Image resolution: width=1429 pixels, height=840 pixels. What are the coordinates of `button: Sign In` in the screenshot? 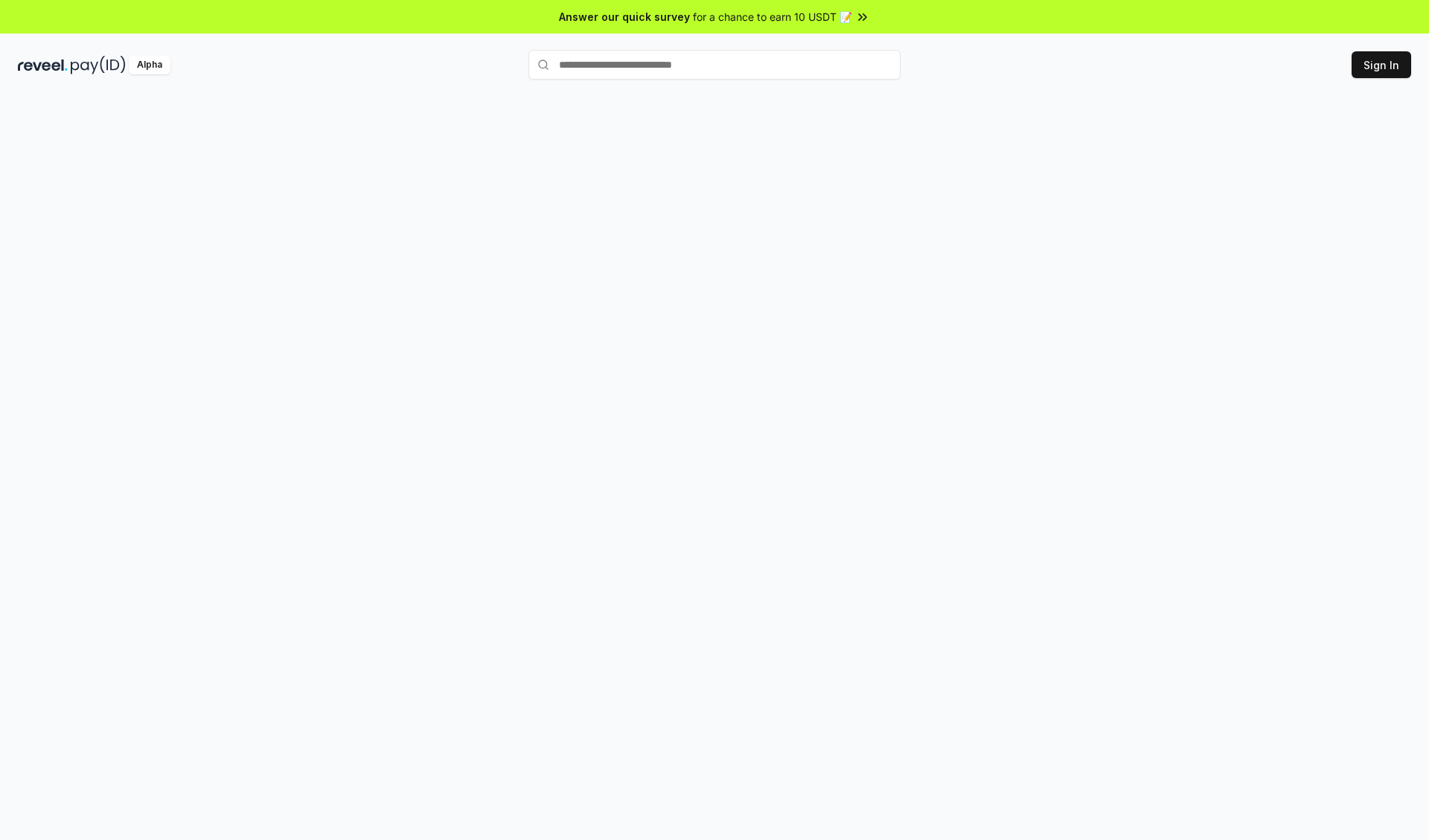 It's located at (1381, 64).